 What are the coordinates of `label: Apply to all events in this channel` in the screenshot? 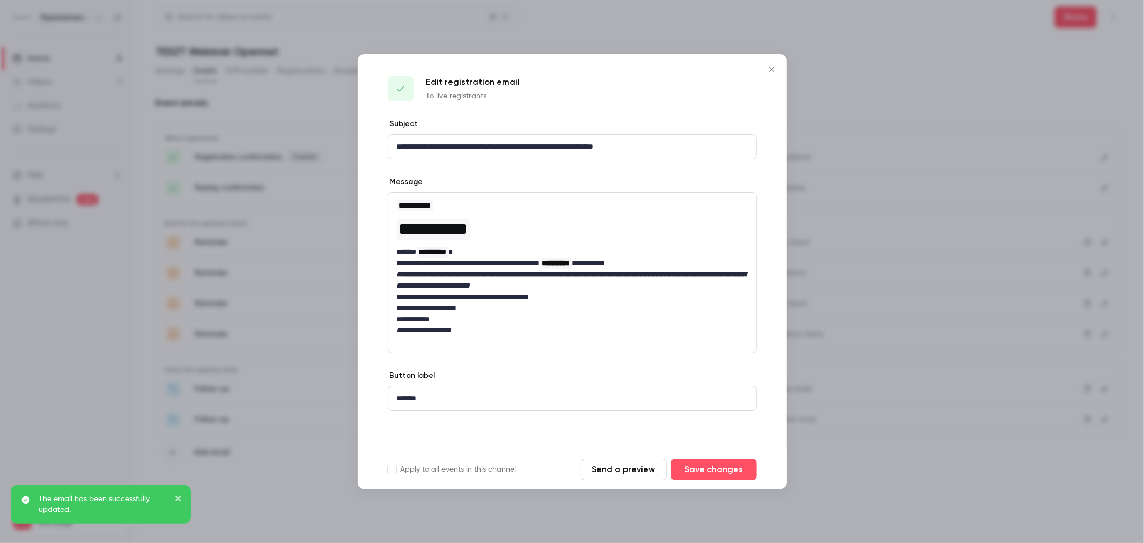 It's located at (452, 469).